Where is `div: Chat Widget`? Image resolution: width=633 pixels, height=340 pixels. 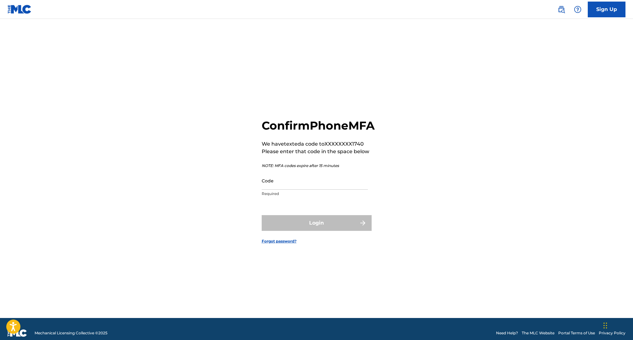 div: Chat Widget is located at coordinates (617, 324).